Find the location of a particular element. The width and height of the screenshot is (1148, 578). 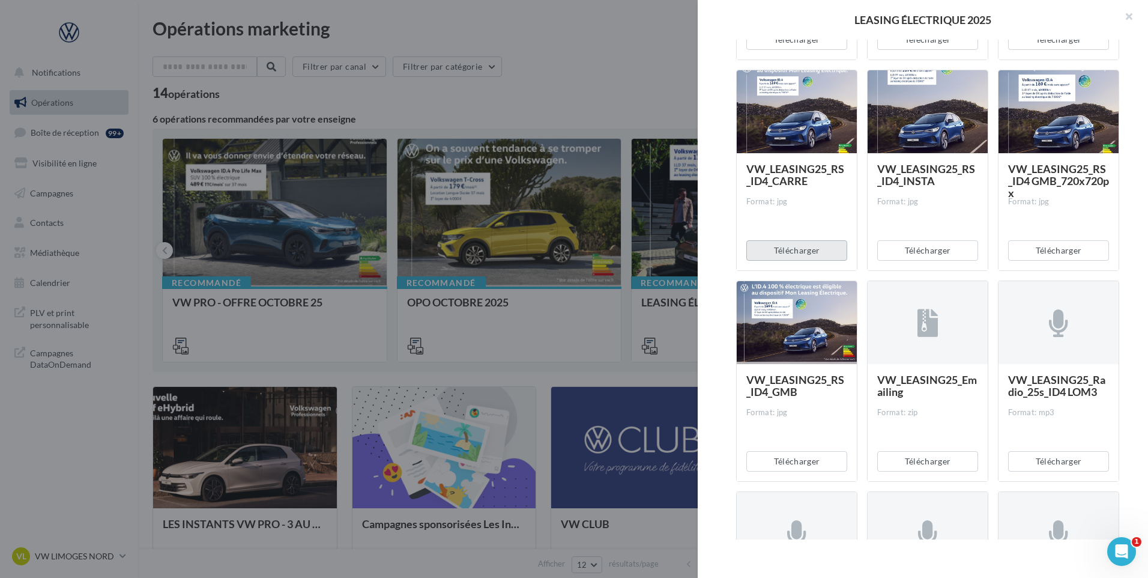

span: 1 is located at coordinates (1137, 542).